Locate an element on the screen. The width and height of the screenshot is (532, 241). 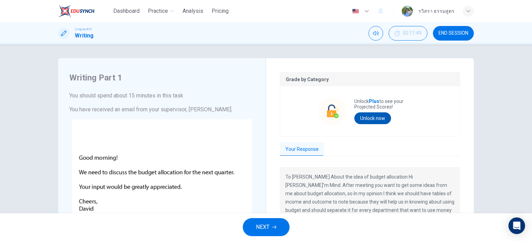
p: Grade by Category is located at coordinates (370, 79).